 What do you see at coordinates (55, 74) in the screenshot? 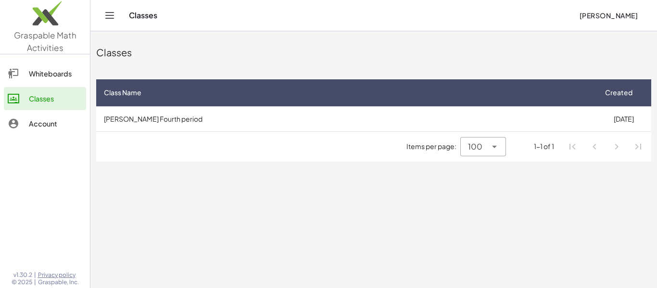
I see `div: Whiteboards` at bounding box center [55, 74].